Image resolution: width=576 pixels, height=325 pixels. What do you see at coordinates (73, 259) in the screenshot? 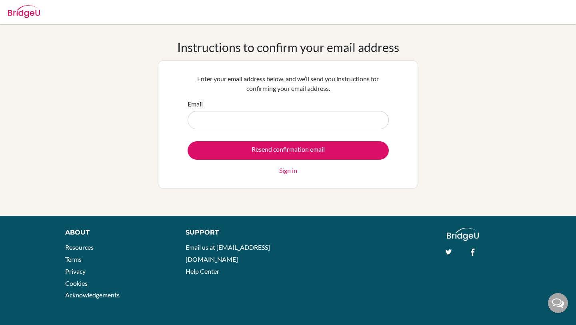
I see `a: Terms` at bounding box center [73, 259].